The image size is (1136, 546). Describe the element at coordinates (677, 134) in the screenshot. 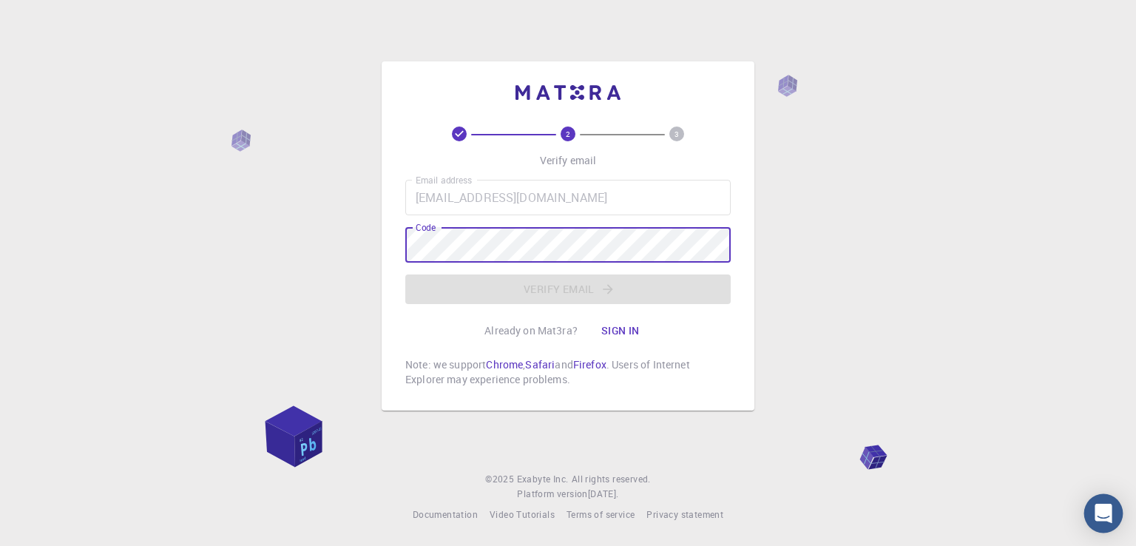

I see `text: 3` at that location.